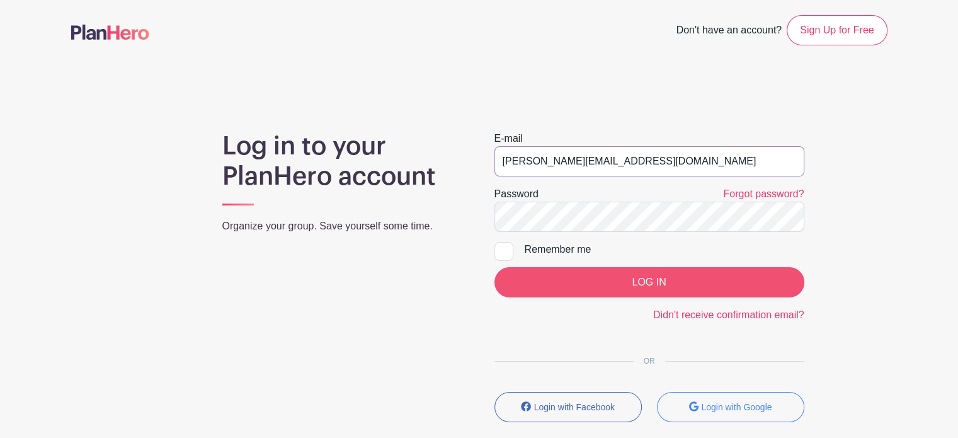 The width and height of the screenshot is (958, 438). I want to click on a: Sign Up for Free, so click(836, 30).